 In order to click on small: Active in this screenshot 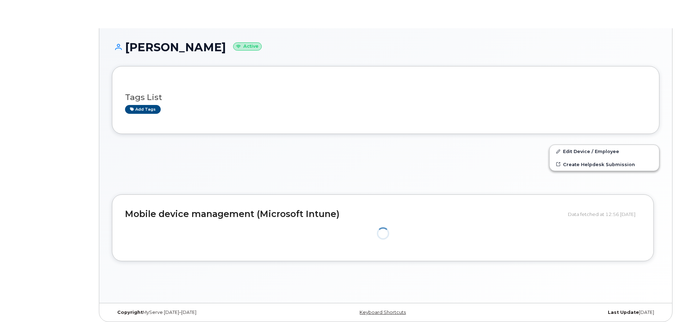, I will do `click(247, 46)`.